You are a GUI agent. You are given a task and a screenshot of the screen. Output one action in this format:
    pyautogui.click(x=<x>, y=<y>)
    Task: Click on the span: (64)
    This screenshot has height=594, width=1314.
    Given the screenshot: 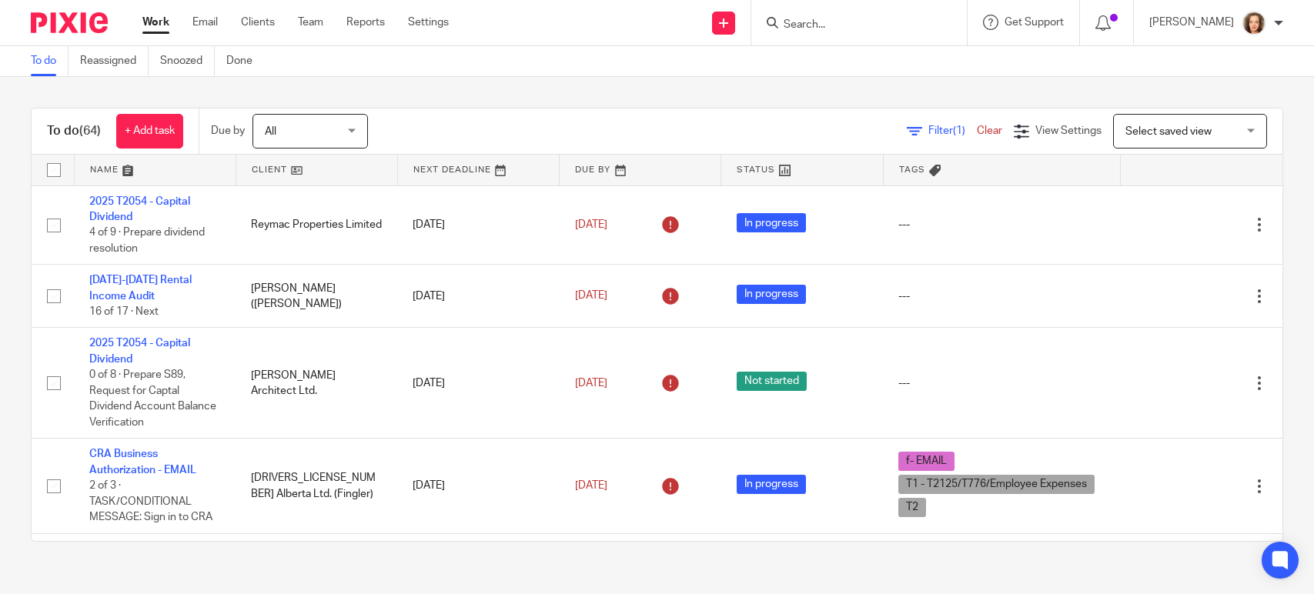 What is the action you would take?
    pyautogui.click(x=90, y=131)
    